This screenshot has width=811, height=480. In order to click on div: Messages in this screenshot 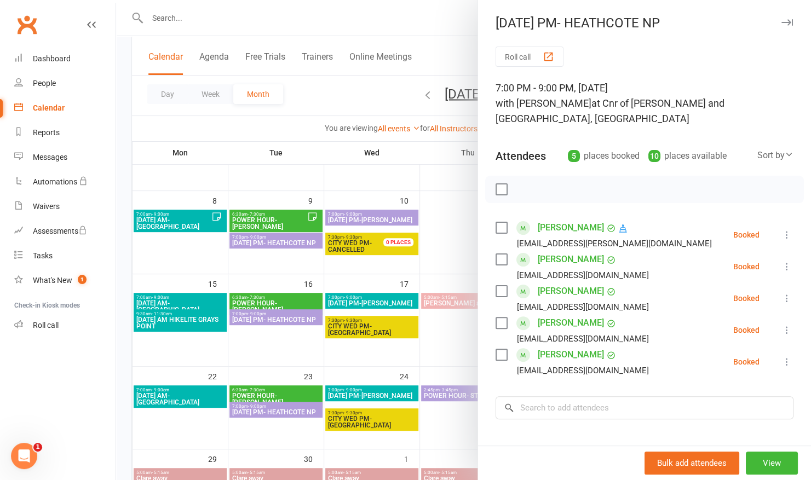, I will do `click(50, 157)`.